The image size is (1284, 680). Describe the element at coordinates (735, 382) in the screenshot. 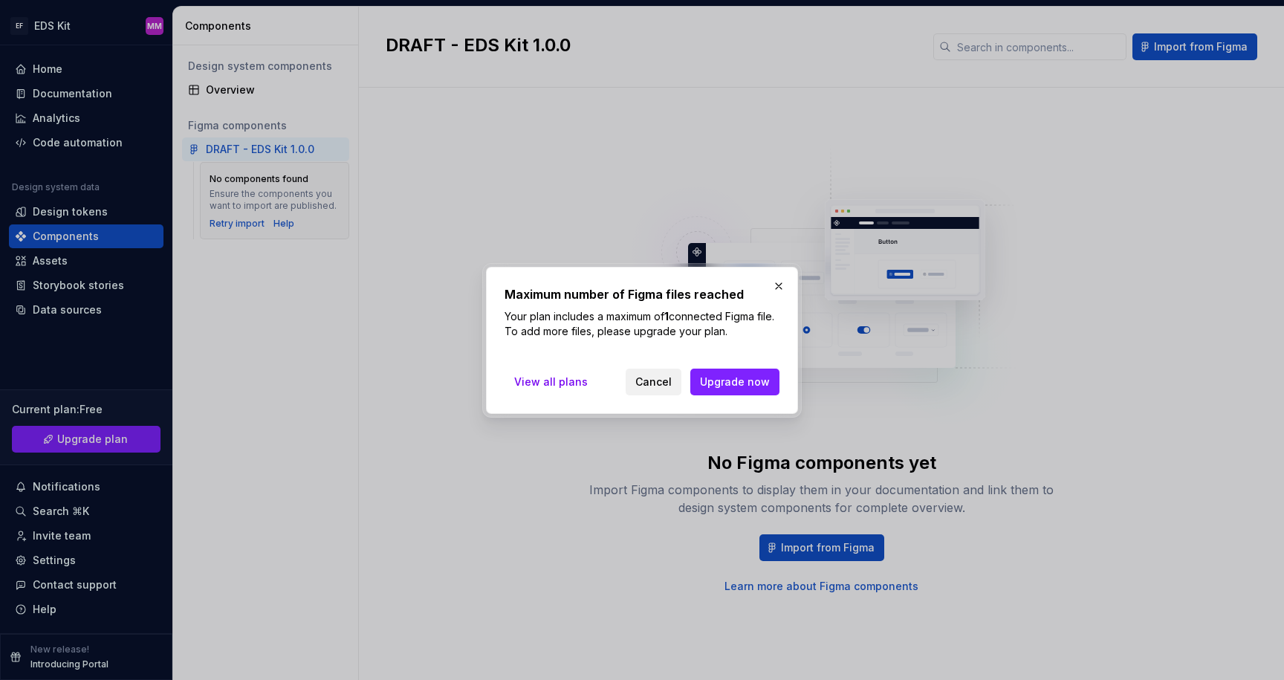

I see `span: Upgrade now` at that location.